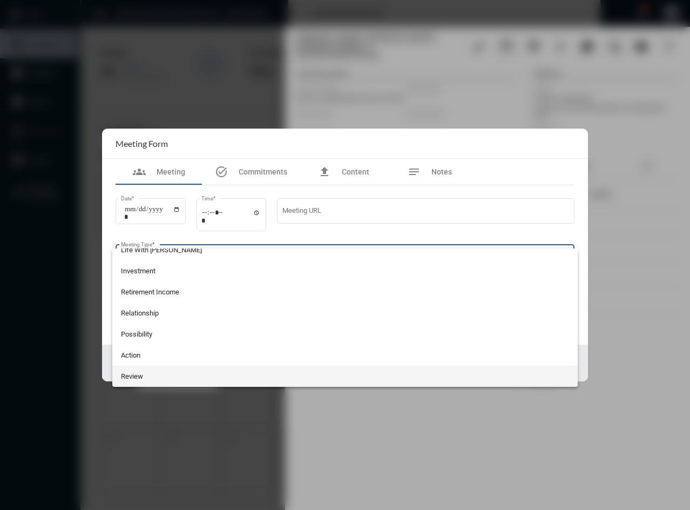 The width and height of the screenshot is (690, 510). I want to click on span: Review, so click(345, 376).